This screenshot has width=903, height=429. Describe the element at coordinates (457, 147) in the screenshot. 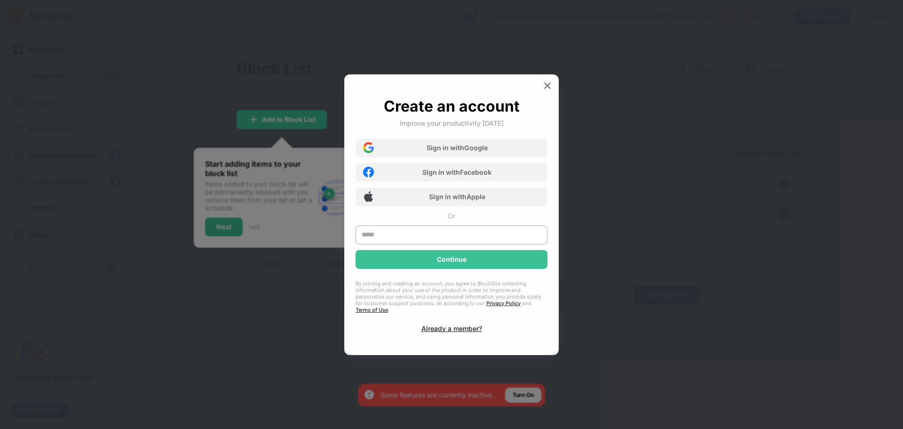

I see `div: Sign in with Google` at that location.